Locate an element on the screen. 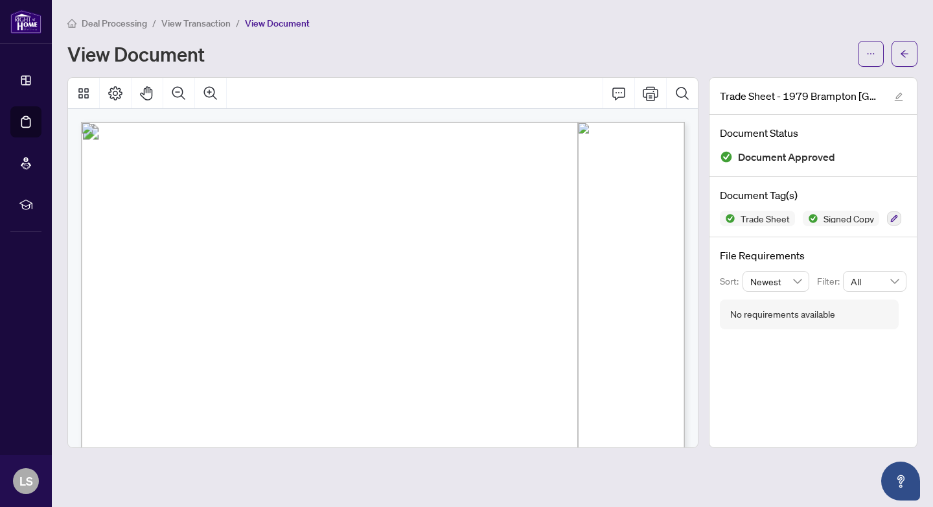 The height and width of the screenshot is (507, 933). h1: View Document is located at coordinates (136, 54).